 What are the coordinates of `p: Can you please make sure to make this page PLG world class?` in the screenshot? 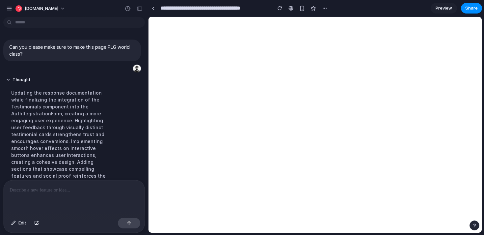 It's located at (72, 50).